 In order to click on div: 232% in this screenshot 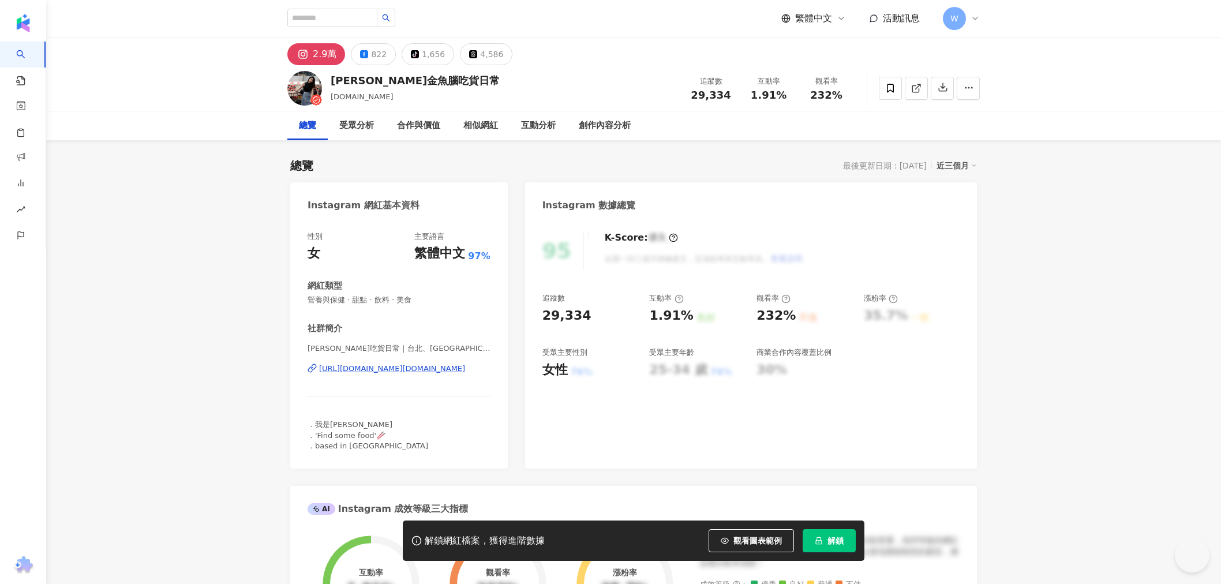, I will do `click(776, 316)`.